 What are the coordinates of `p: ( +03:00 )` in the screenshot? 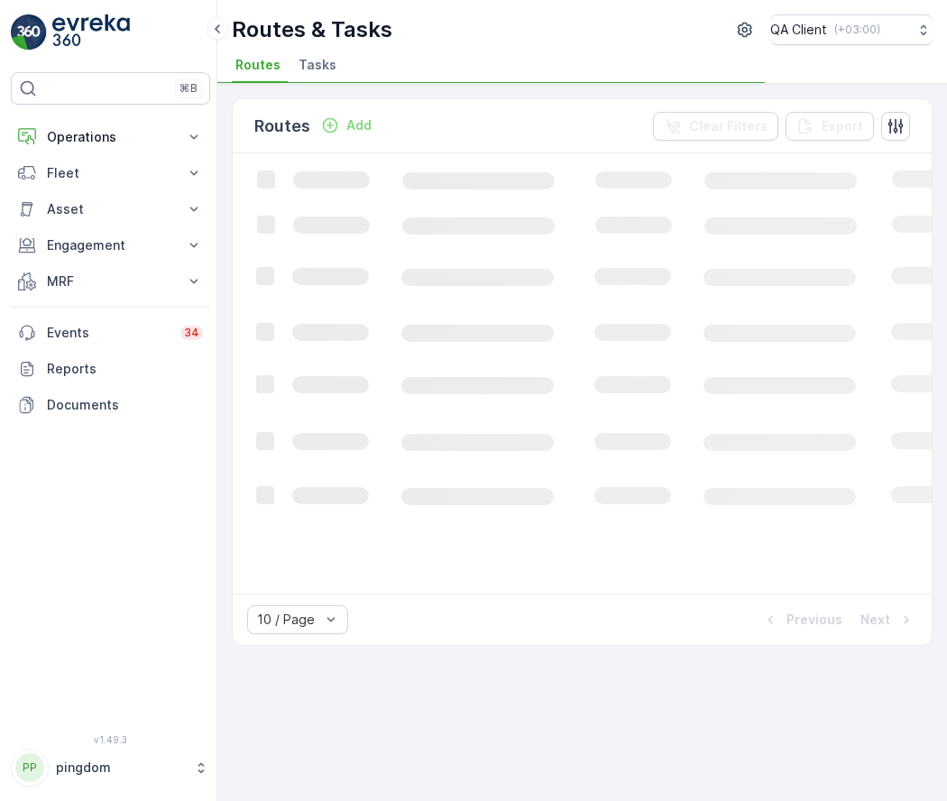 It's located at (857, 30).